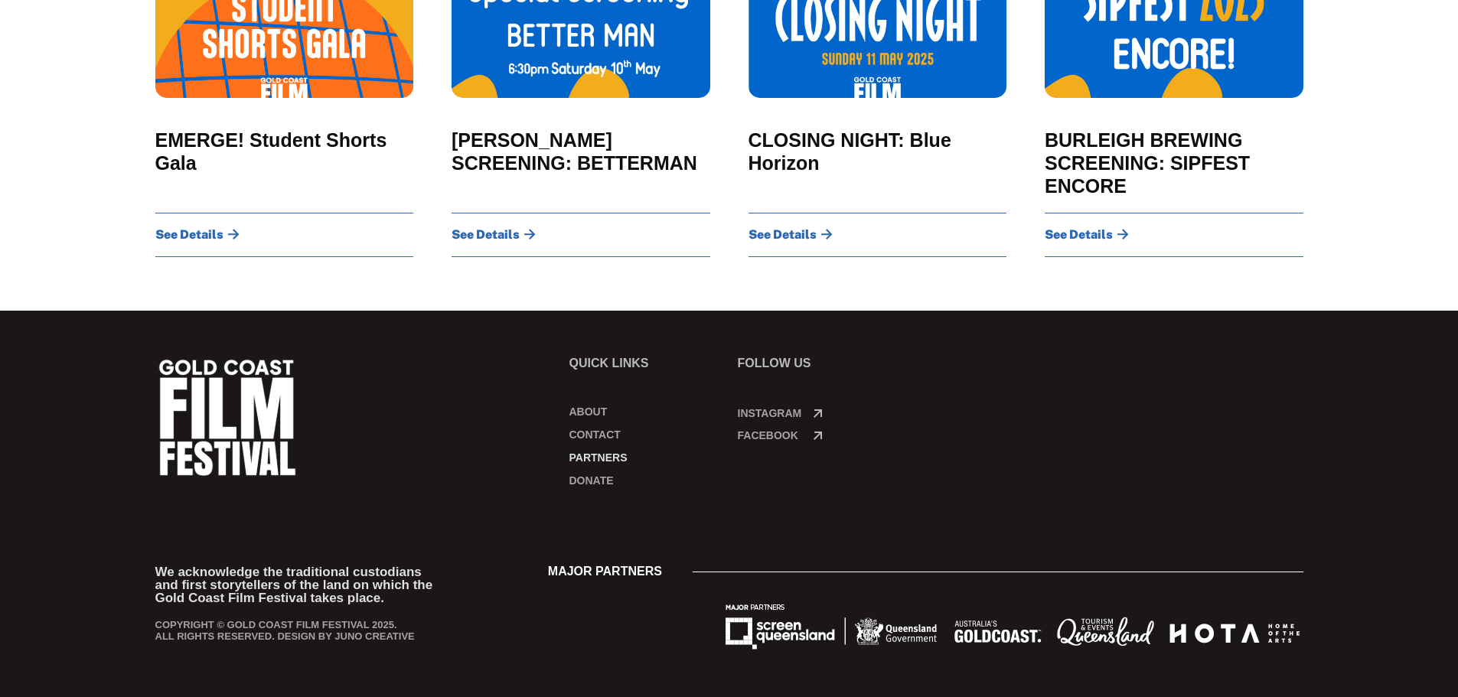  I want to click on p: FOLLOW US, so click(815, 364).